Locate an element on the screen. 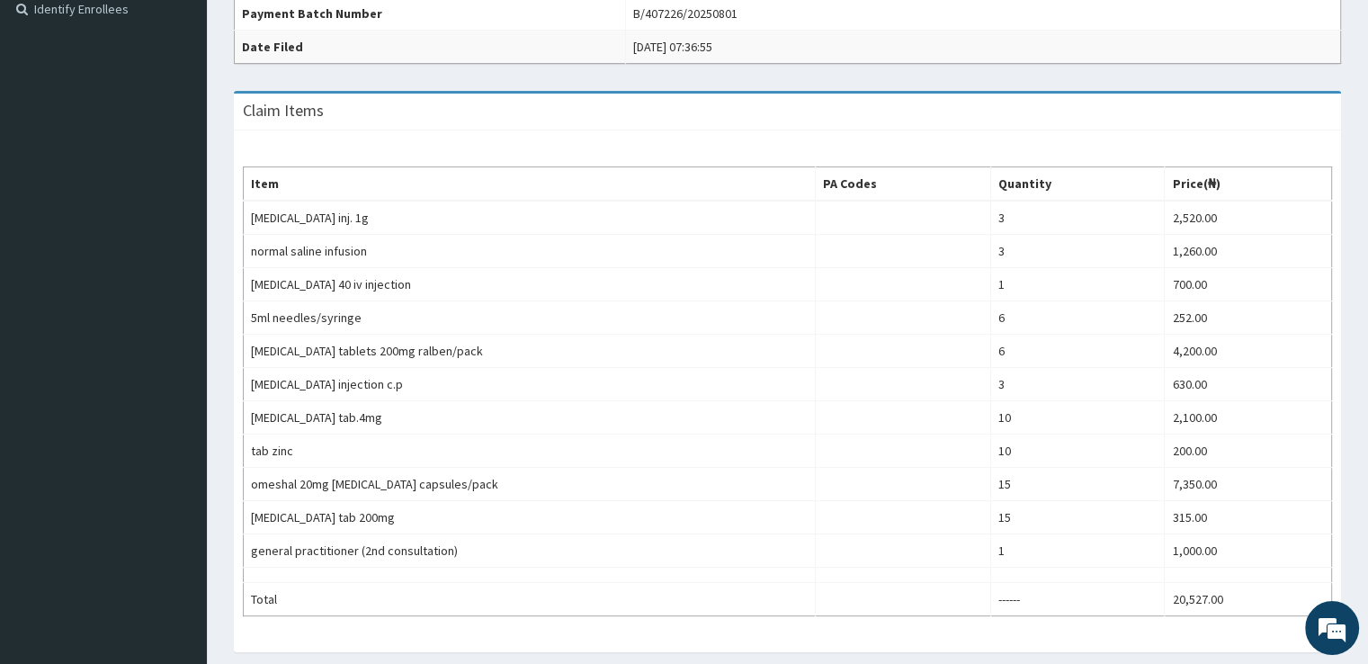 The width and height of the screenshot is (1368, 664). td: 1,260.00 is located at coordinates (1248, 251).